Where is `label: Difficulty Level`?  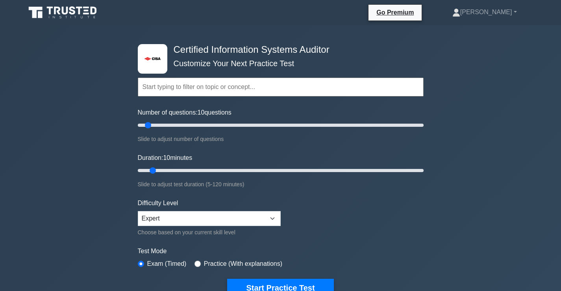 label: Difficulty Level is located at coordinates (158, 203).